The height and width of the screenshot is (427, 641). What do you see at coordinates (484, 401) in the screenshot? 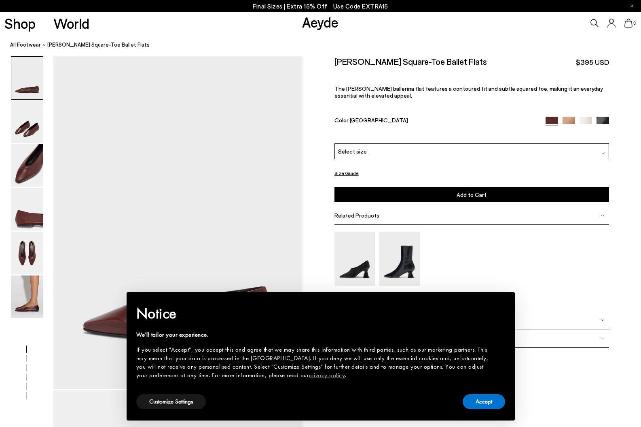
I see `button: Accept` at bounding box center [484, 401].